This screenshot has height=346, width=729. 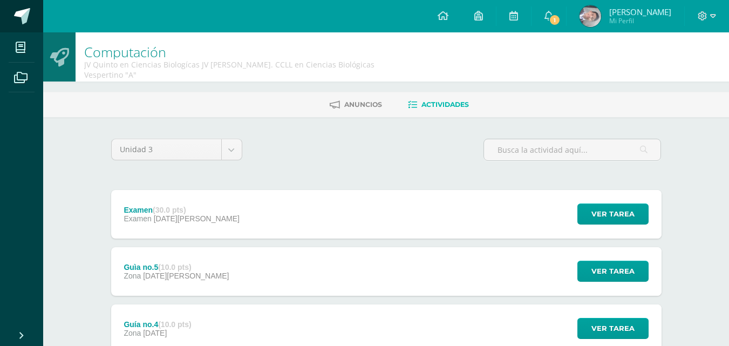 What do you see at coordinates (363, 104) in the screenshot?
I see `span: Anuncios` at bounding box center [363, 104].